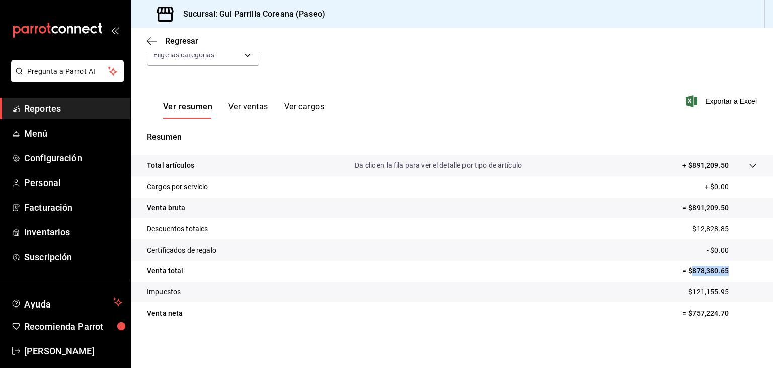 Image resolution: width=773 pixels, height=368 pixels. I want to click on p: Venta bruta, so click(166, 207).